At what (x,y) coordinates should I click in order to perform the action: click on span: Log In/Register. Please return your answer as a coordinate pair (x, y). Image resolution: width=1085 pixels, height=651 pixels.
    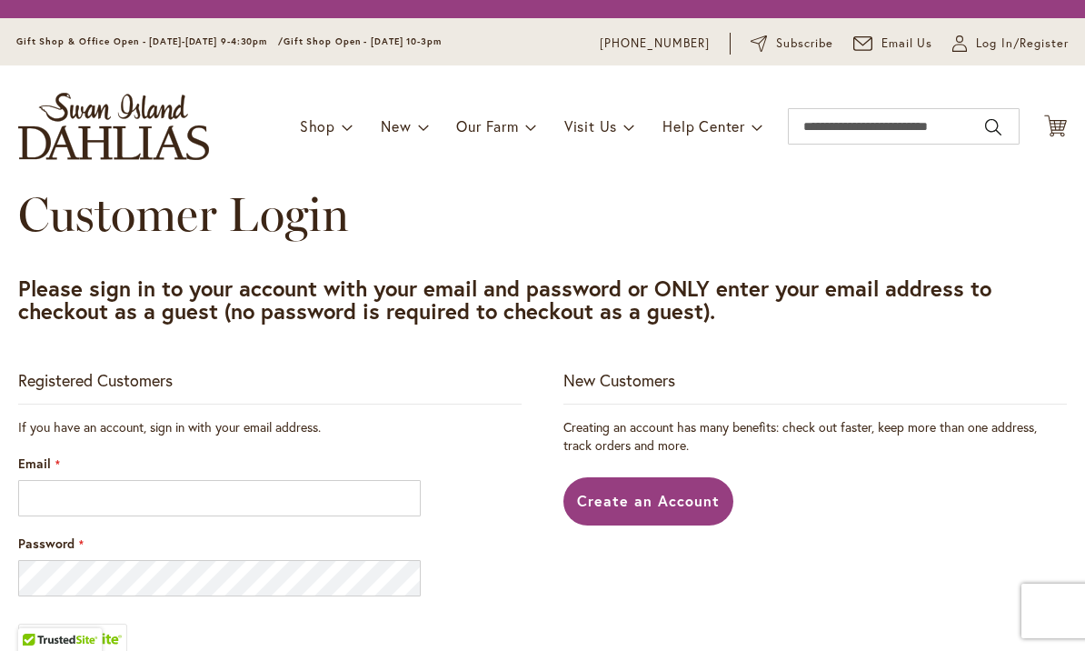
    Looking at the image, I should click on (1022, 44).